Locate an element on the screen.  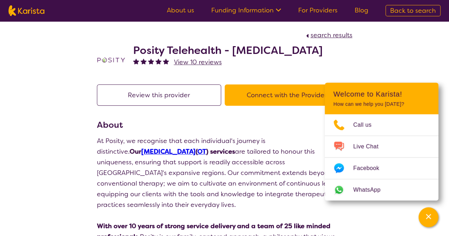
strong: Our ( ) services is located at coordinates (182, 152).